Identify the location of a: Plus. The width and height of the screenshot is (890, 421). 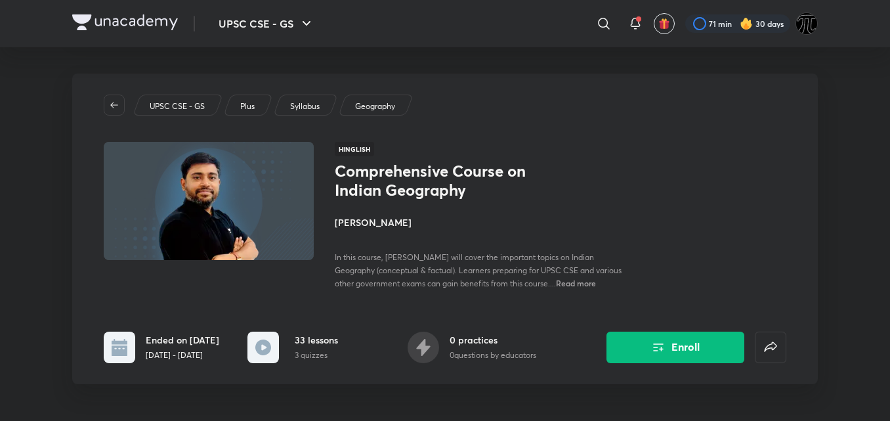
(248, 106).